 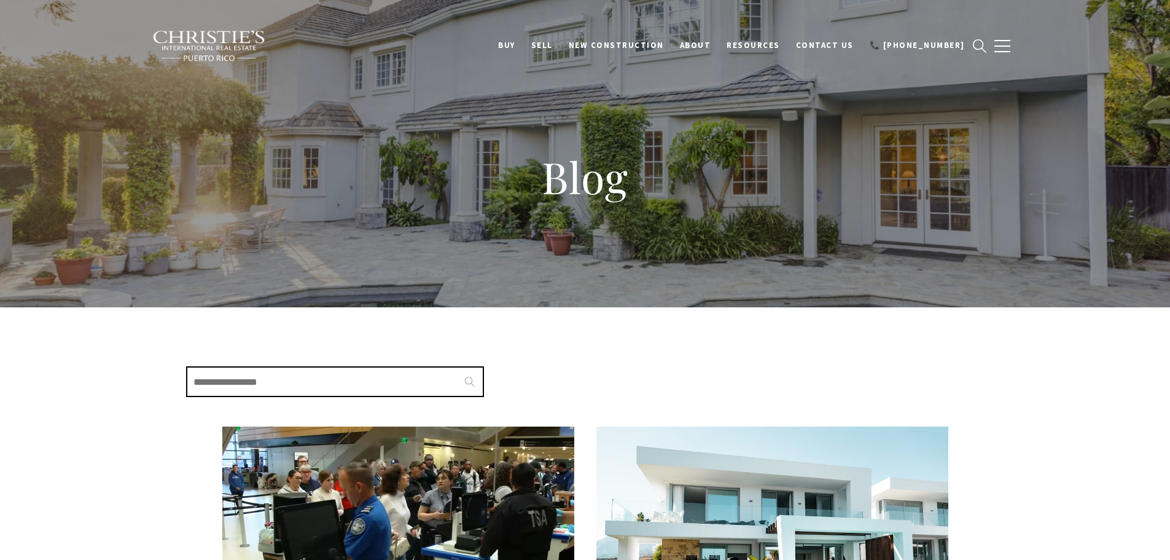 What do you see at coordinates (210, 46) in the screenshot?
I see `img: Christie's International Real Estate black text logo` at bounding box center [210, 46].